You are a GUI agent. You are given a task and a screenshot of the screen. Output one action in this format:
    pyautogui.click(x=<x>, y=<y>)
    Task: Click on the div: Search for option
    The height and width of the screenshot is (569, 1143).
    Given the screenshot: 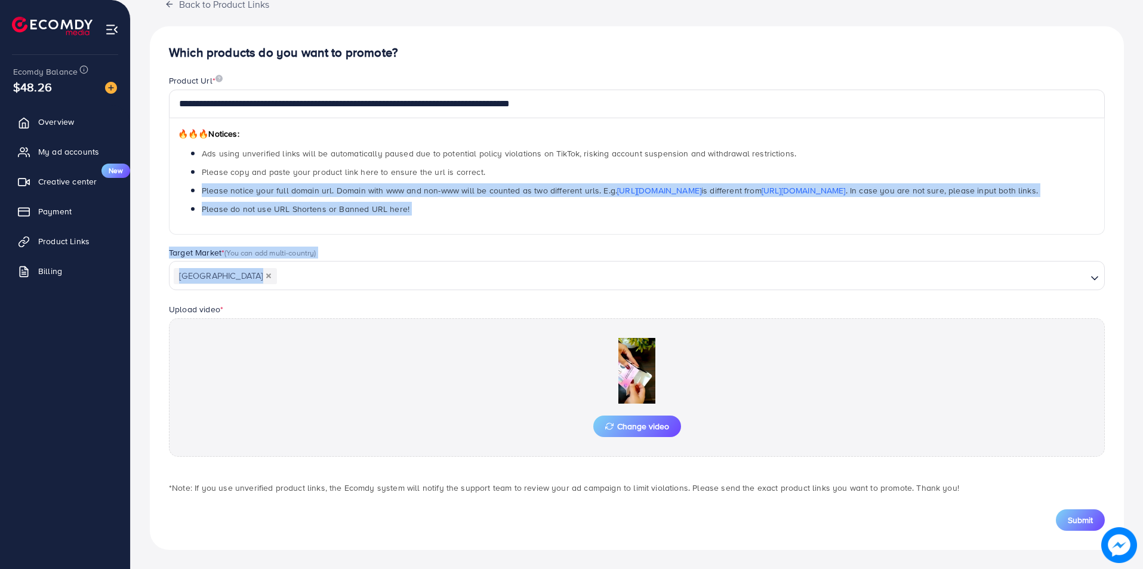 What is the action you would take?
    pyautogui.click(x=637, y=275)
    